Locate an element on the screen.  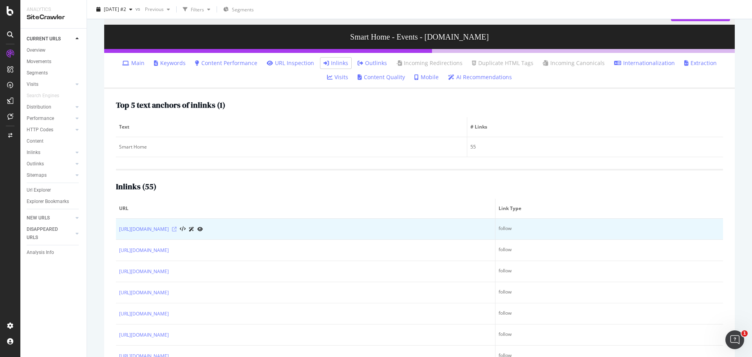
div: DISAPPEARED URLS is located at coordinates (46, 233).